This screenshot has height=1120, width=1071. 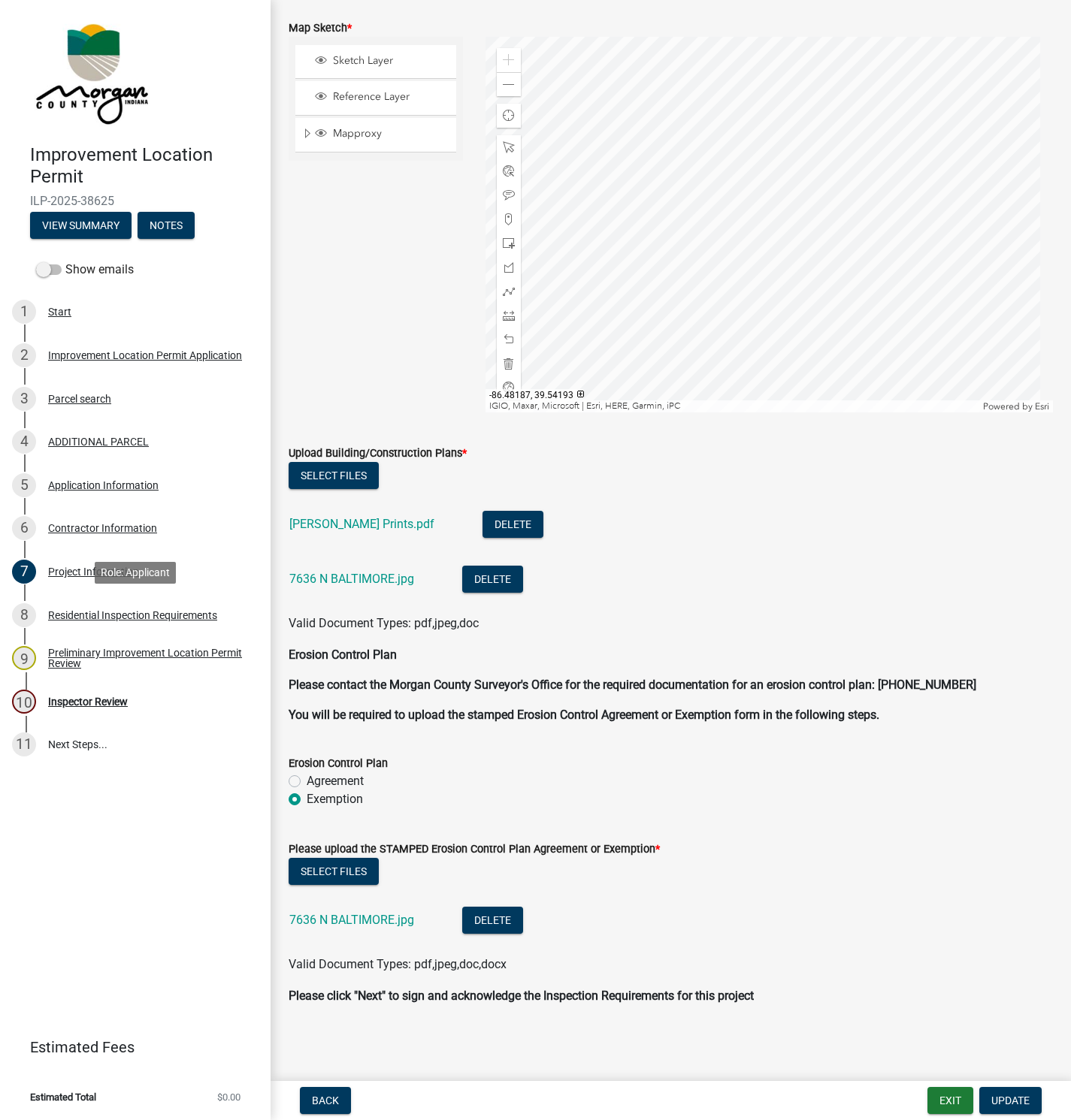 What do you see at coordinates (80, 225) in the screenshot?
I see `button: View Summary` at bounding box center [80, 225].